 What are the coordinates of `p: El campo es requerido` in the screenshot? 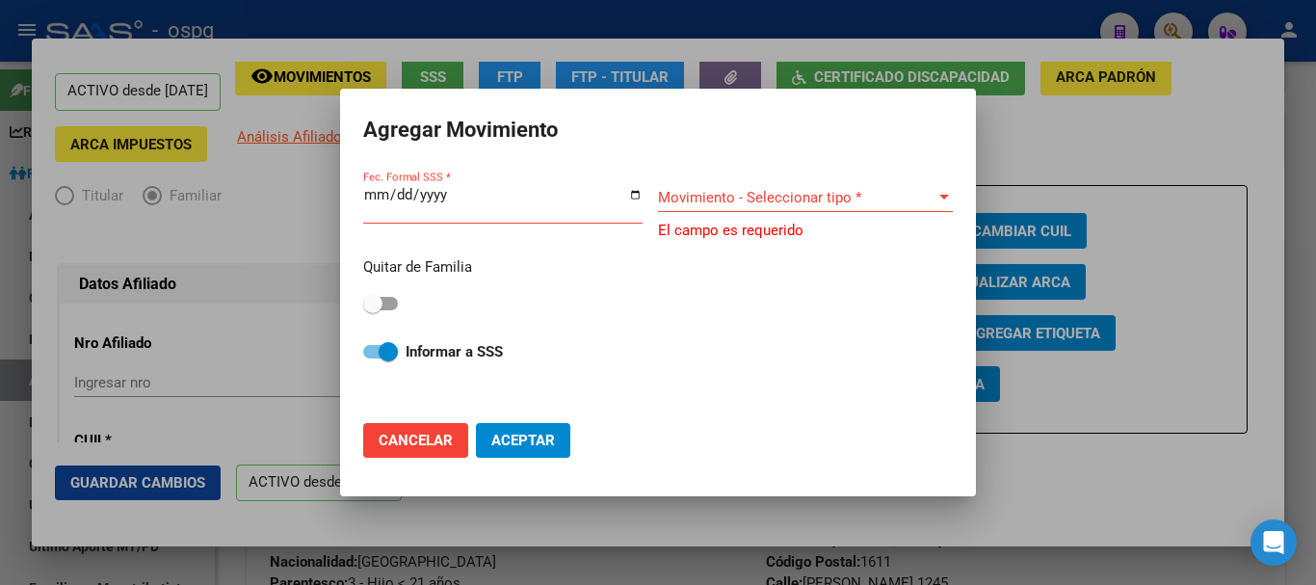 It's located at (805, 230).